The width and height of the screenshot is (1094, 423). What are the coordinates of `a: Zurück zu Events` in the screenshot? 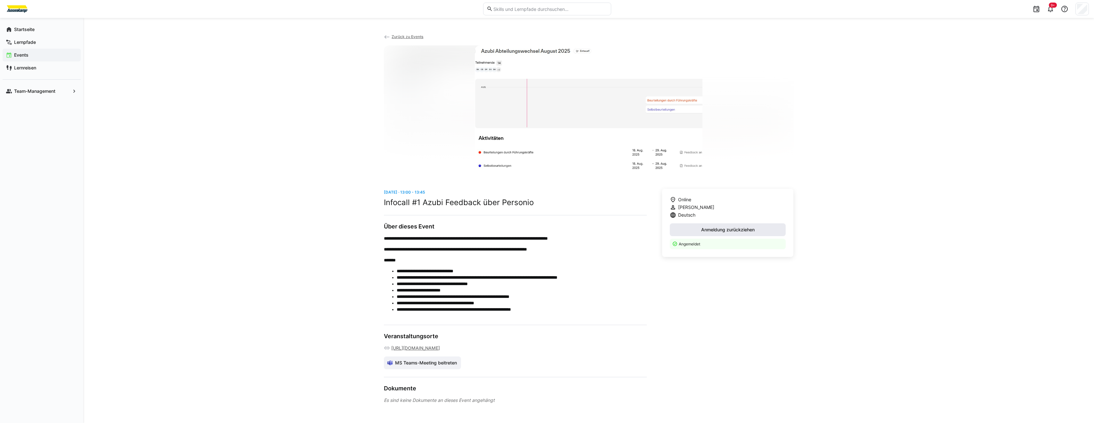 It's located at (404, 36).